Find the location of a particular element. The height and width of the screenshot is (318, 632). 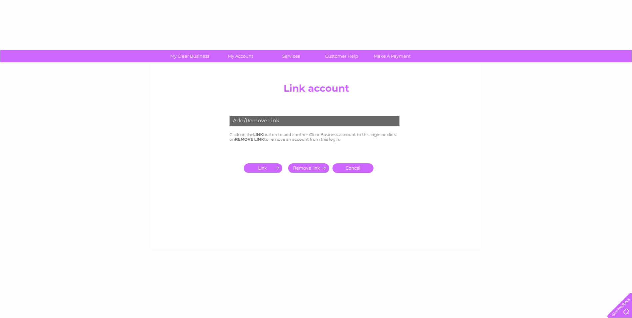

b: REMOVE LINK is located at coordinates (249, 139).